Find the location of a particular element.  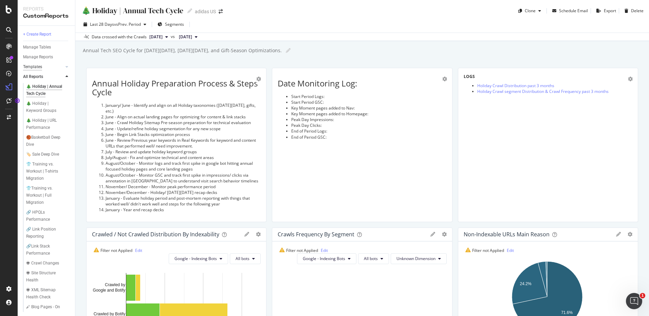

div: Delete is located at coordinates (637, 11).